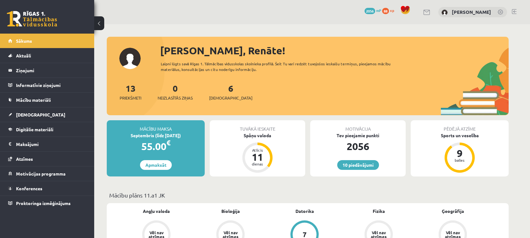 This screenshot has height=238, width=530. What do you see at coordinates (47, 41) in the screenshot?
I see `a: Sākums` at bounding box center [47, 41].